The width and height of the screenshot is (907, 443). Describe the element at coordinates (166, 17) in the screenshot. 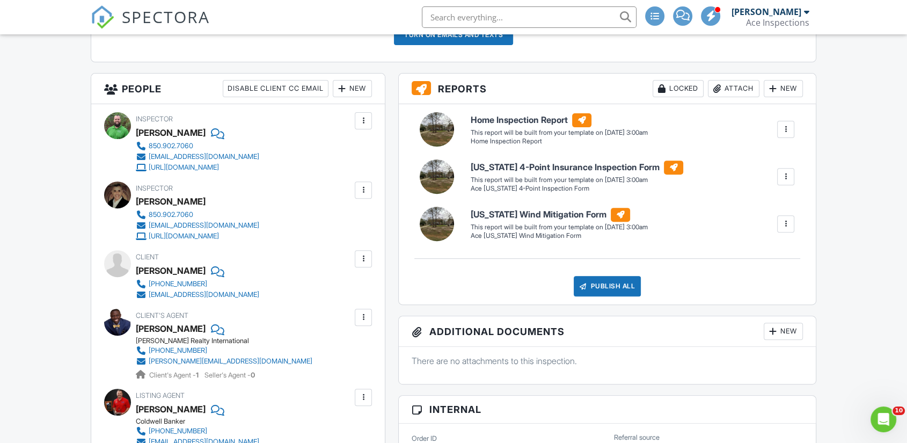

I see `span: SPECTORA` at that location.